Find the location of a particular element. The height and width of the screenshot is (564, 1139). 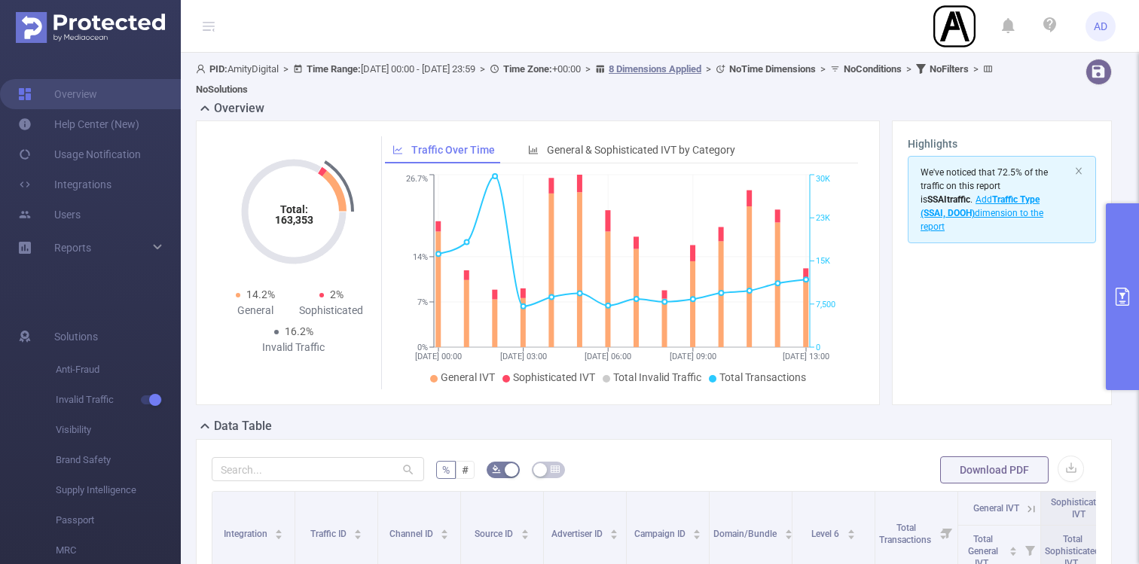

i: icon: bar-chart is located at coordinates (533, 150).